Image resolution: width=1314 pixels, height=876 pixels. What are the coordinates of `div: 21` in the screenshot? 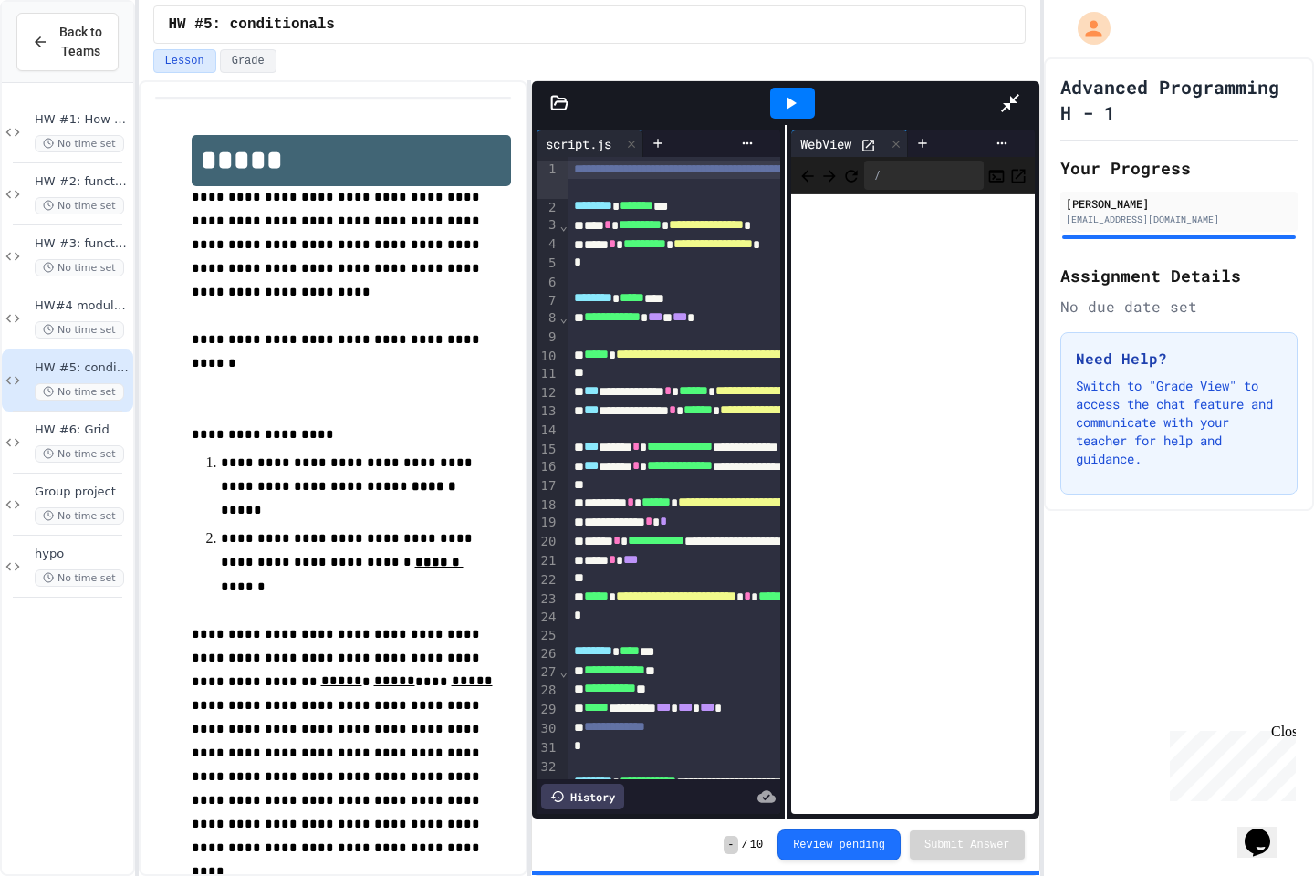 It's located at (547, 561).